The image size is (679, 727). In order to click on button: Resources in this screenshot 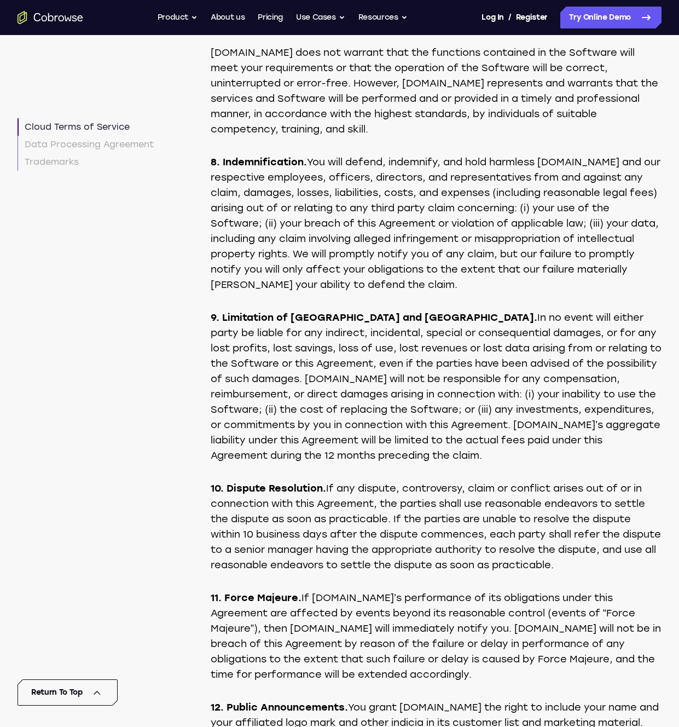, I will do `click(383, 18)`.